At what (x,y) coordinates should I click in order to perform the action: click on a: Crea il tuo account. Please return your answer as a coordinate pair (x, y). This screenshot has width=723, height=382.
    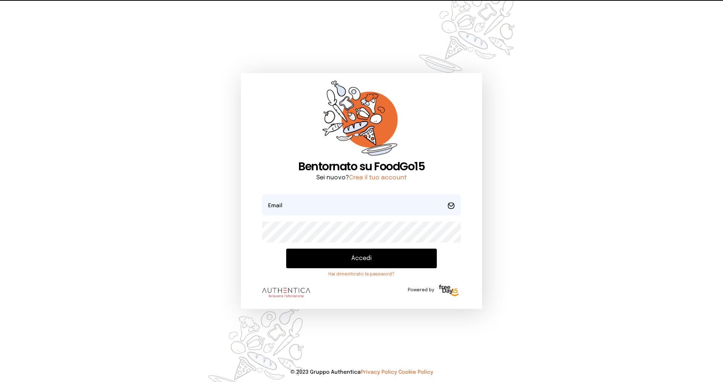
    Looking at the image, I should click on (378, 177).